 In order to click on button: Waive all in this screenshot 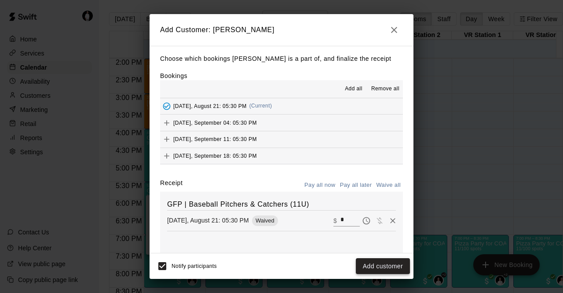, I will do `click(389, 185)`.